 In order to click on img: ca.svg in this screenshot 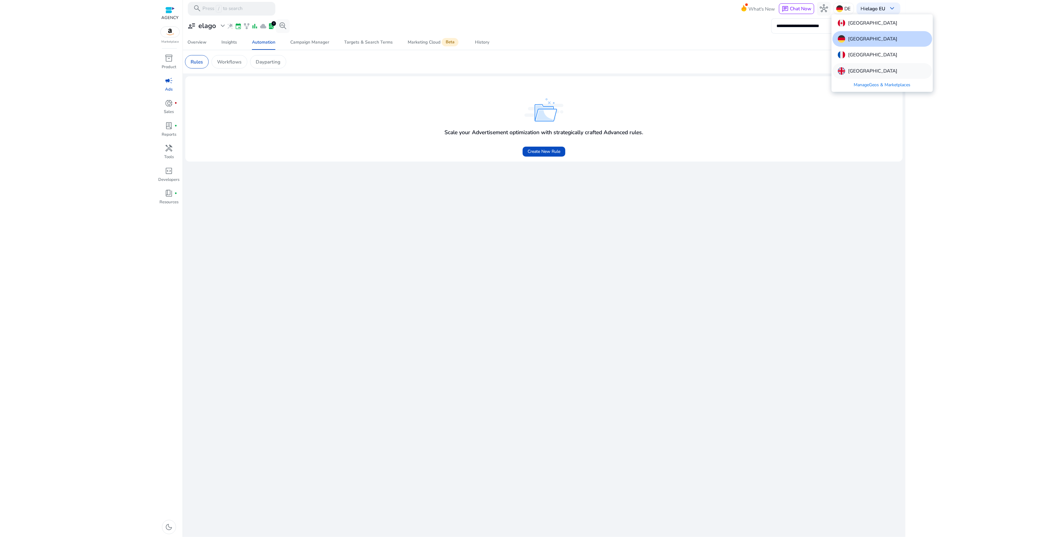, I will do `click(842, 23)`.